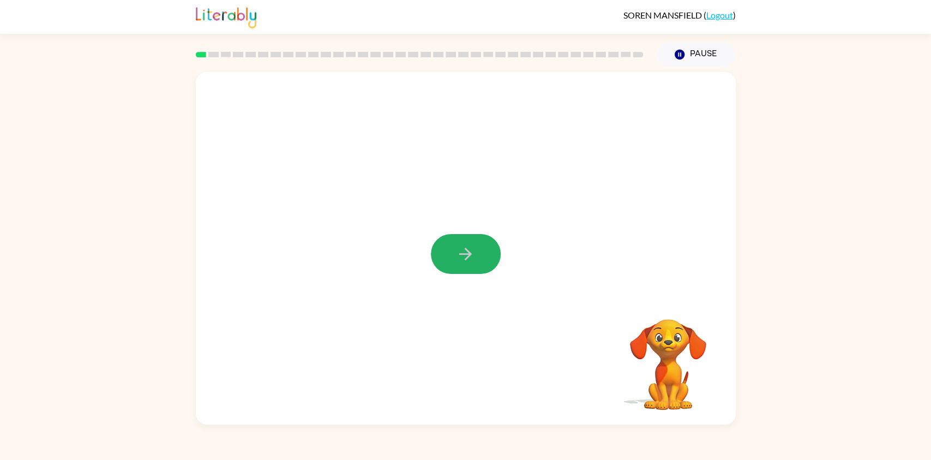  Describe the element at coordinates (663, 15) in the screenshot. I see `span: SOREN MANSFIELD` at that location.